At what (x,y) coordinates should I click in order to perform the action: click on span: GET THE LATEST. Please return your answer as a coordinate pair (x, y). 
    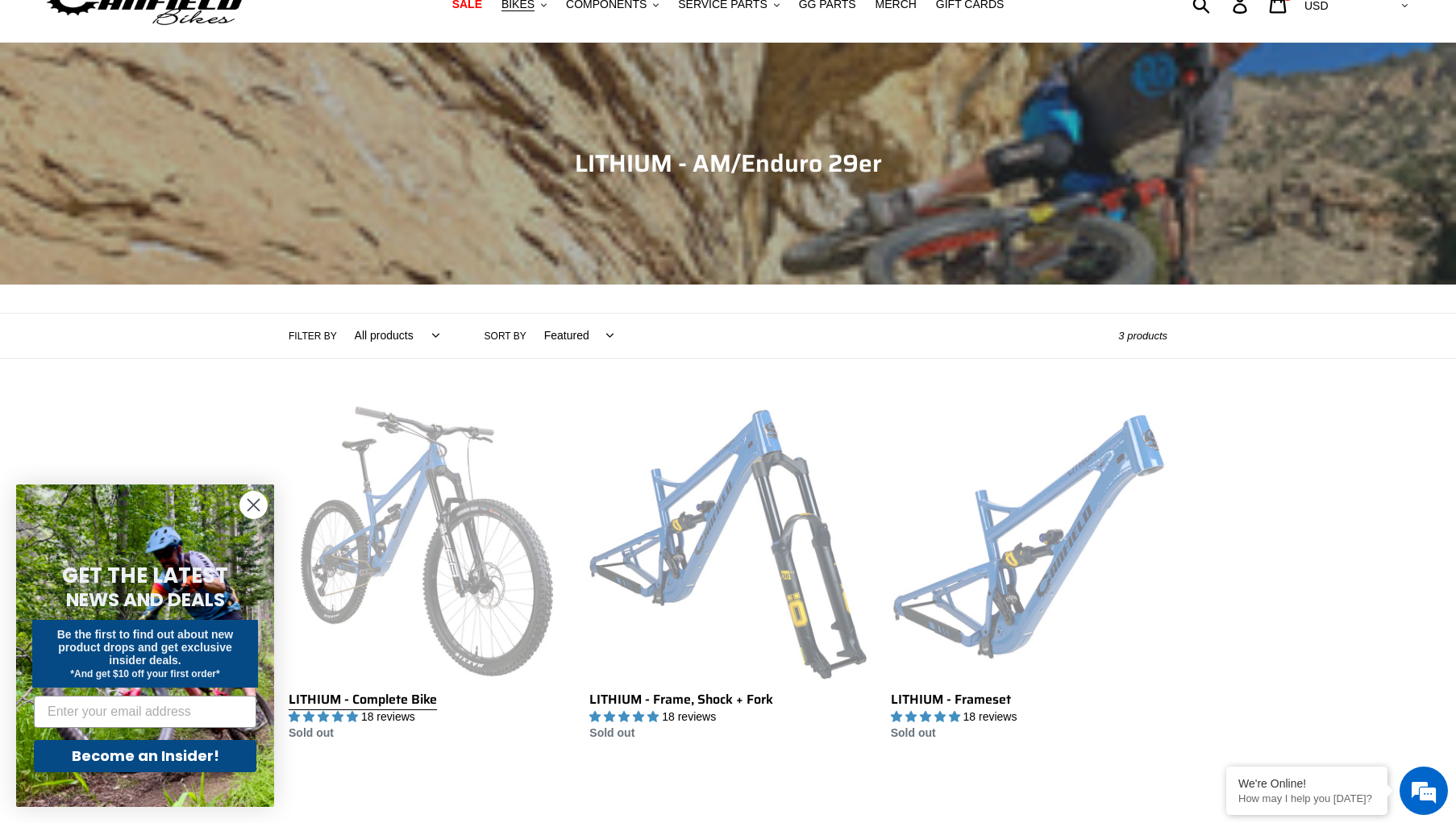
    Looking at the image, I should click on (145, 576).